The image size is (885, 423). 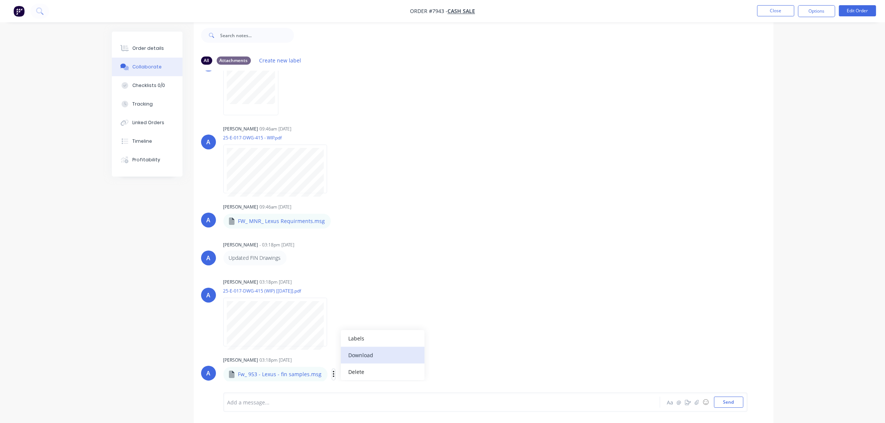 I want to click on button: Options, so click(x=817, y=11).